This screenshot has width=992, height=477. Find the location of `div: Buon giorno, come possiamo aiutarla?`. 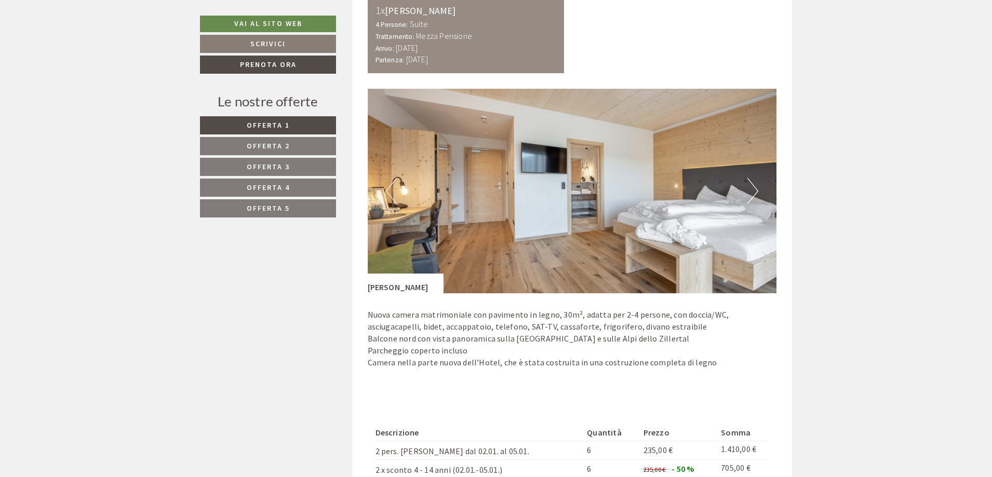

div: Buon giorno, come possiamo aiutarla? is located at coordinates (85, 44).